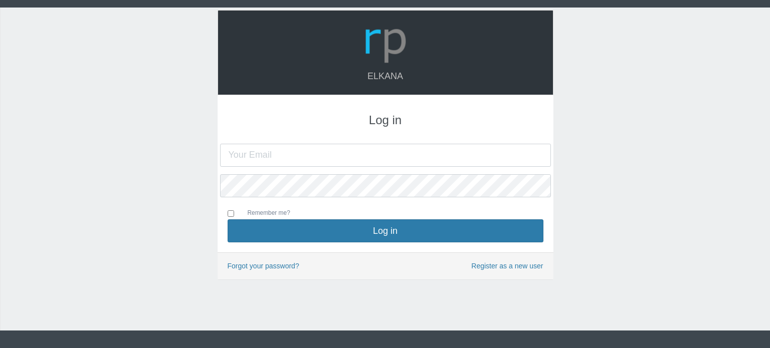  What do you see at coordinates (507, 266) in the screenshot?
I see `a: Register as a new user` at bounding box center [507, 266].